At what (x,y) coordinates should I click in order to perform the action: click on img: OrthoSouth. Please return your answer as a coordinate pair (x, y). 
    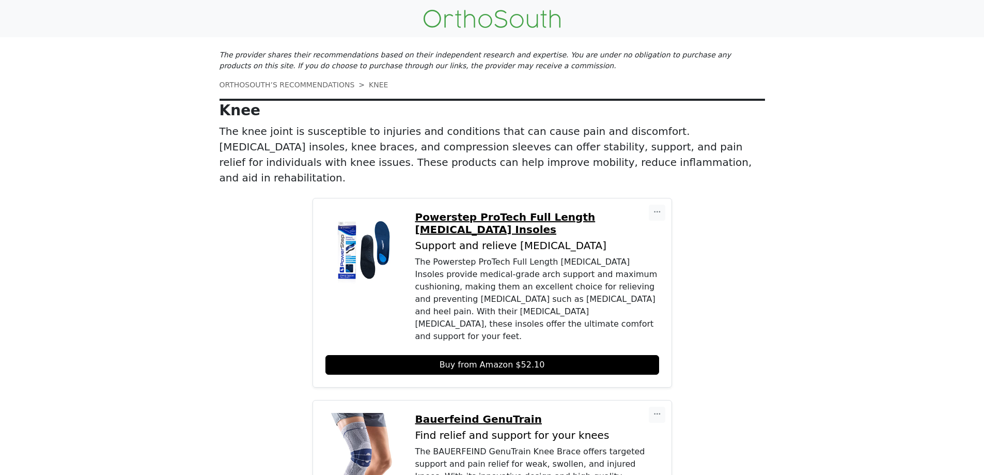
    Looking at the image, I should click on (492, 19).